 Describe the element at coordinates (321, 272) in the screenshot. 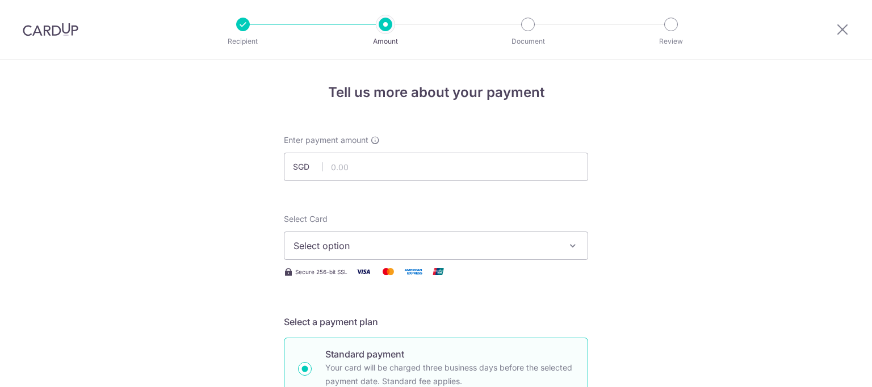

I see `span: Secure 256-bit SSL` at that location.